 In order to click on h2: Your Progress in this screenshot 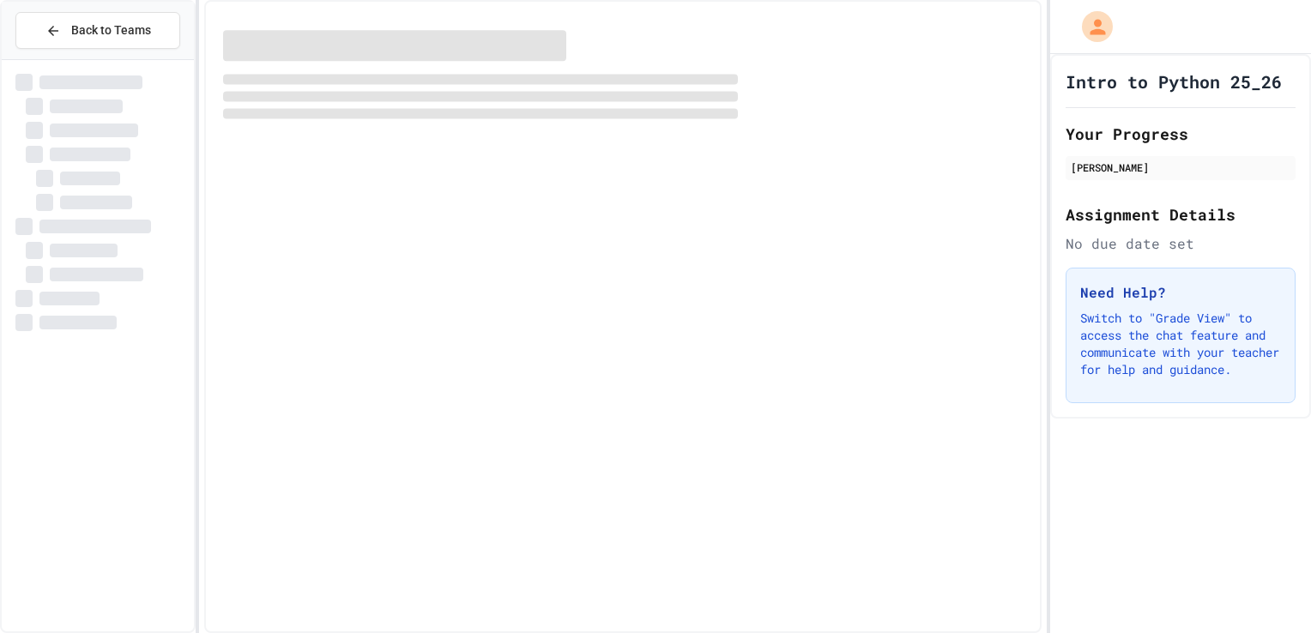, I will do `click(1181, 134)`.